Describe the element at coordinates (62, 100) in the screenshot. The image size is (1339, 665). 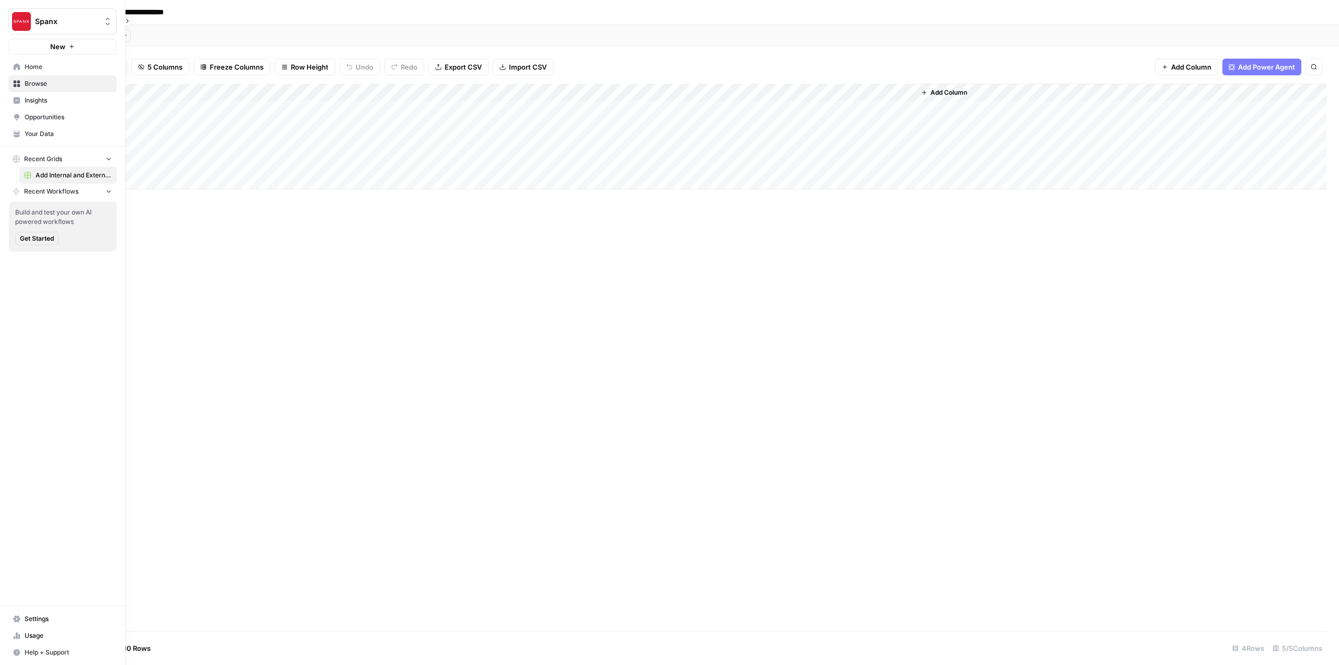
I see `a: Insights` at that location.